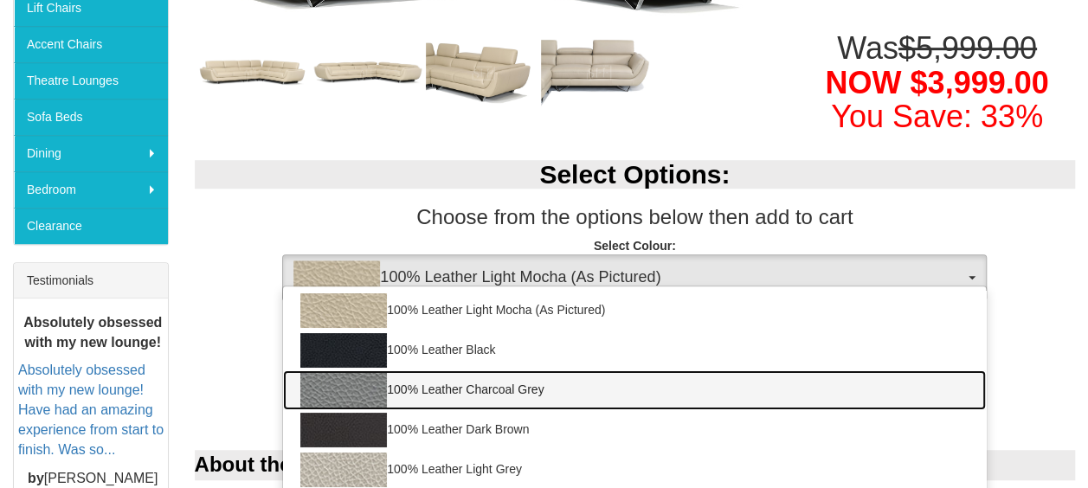 This screenshot has width=1088, height=488. I want to click on img: 100% Leather Light Grey, so click(344, 470).